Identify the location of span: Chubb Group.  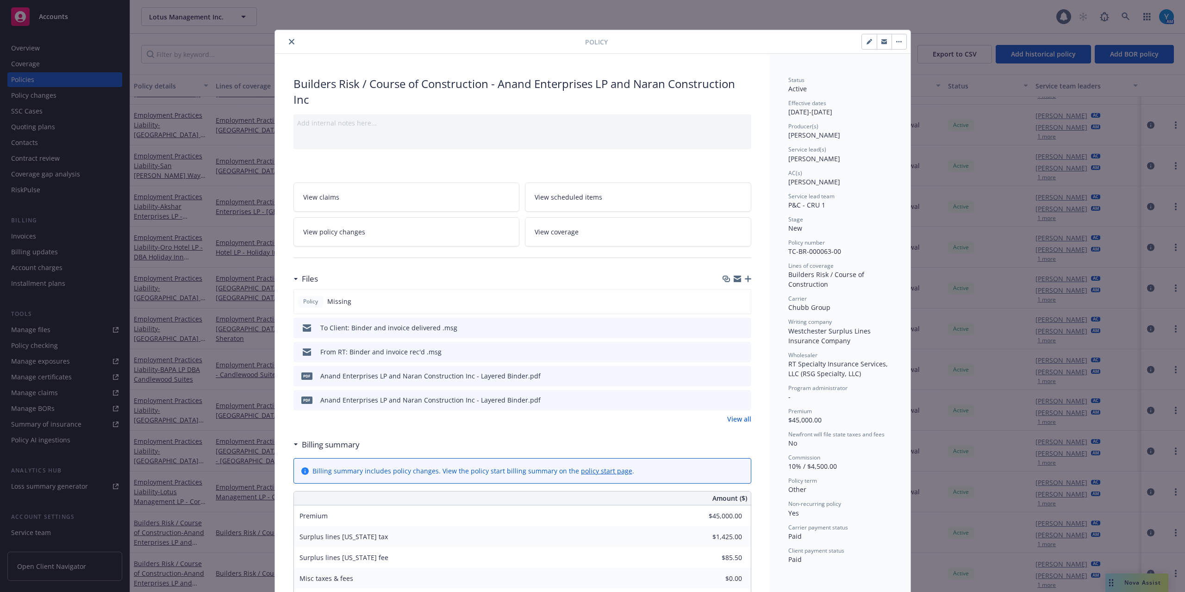
(809, 307).